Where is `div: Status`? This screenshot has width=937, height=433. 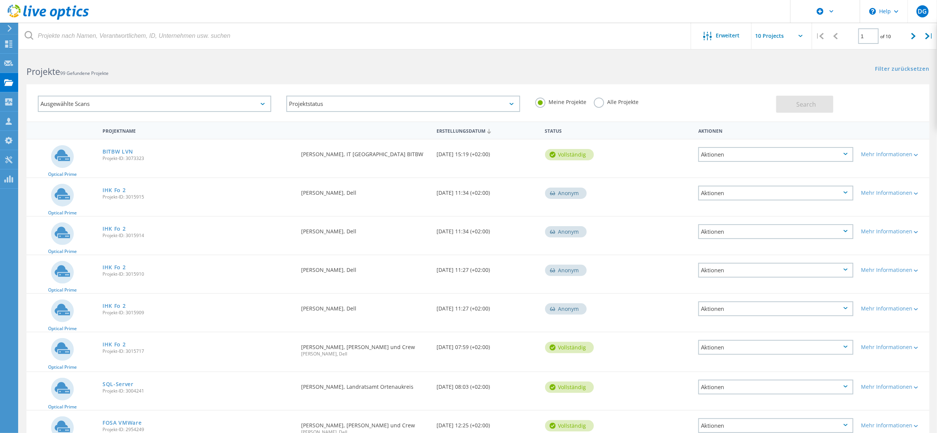 div: Status is located at coordinates (582, 130).